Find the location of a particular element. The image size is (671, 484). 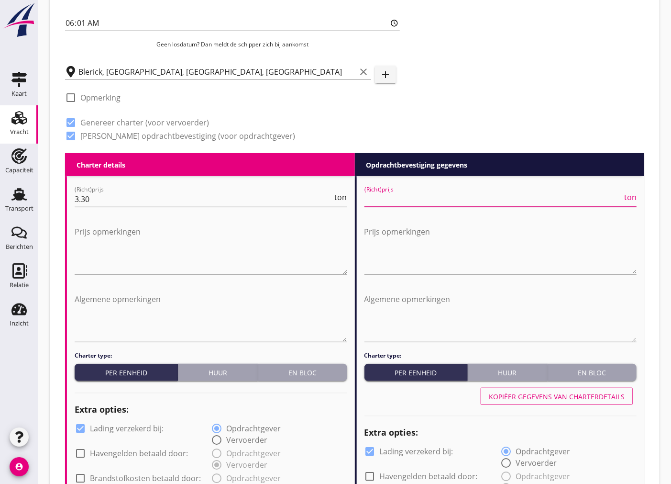

input: Losplaats is located at coordinates (217, 72).